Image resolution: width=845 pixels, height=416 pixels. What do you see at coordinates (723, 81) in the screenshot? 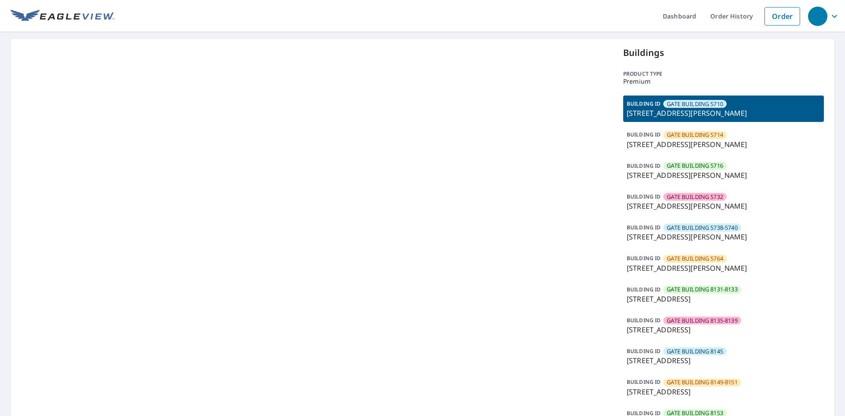
I see `p: Premium` at bounding box center [723, 81].